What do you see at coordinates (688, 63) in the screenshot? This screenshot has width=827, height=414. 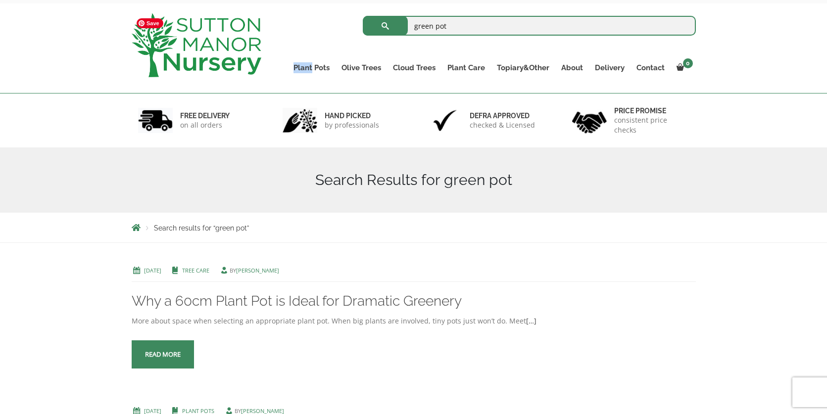 I see `span: 0` at bounding box center [688, 63].